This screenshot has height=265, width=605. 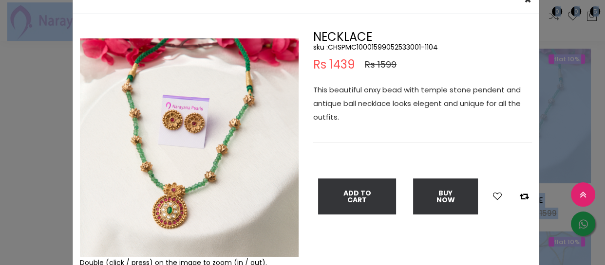 What do you see at coordinates (422, 104) in the screenshot?
I see `p: This beautiful onxy bead with temple stone pendent and antique ball necklace looks elegent and un...` at bounding box center [422, 104].